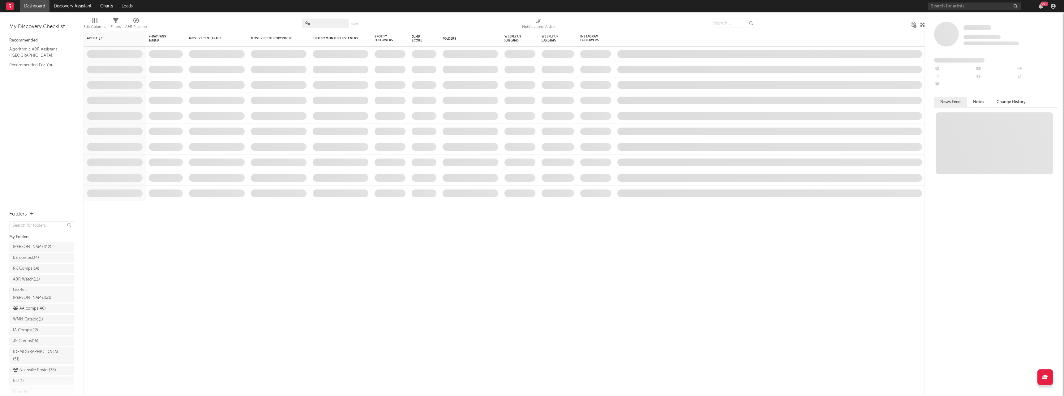 This screenshot has width=1064, height=396. I want to click on a: test(1), so click(42, 381).